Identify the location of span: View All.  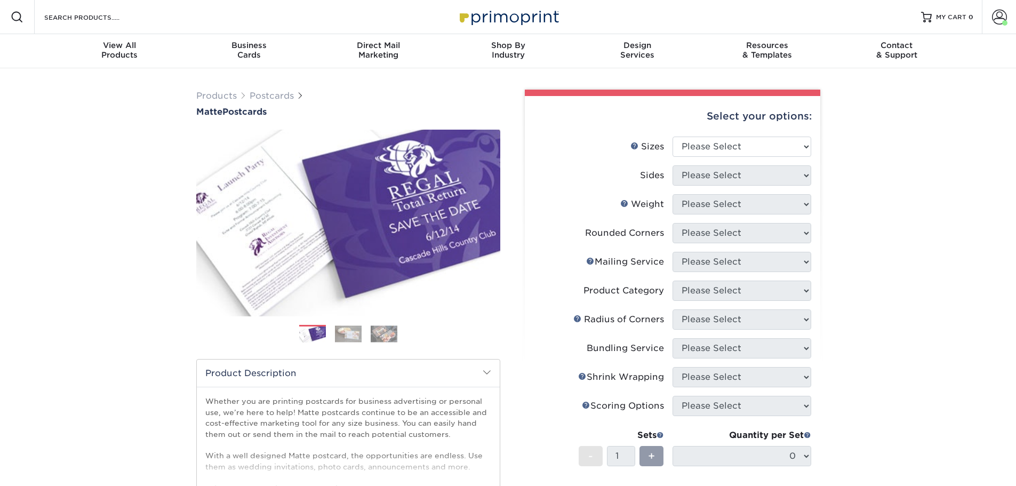
(119, 45).